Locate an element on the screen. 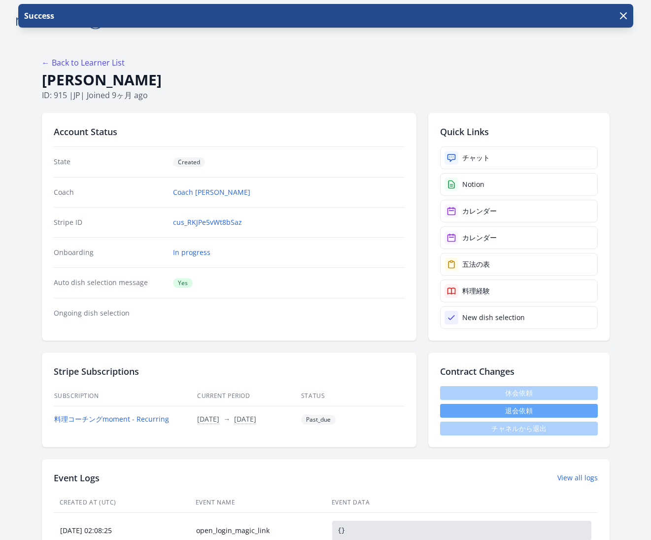  th: Current Period is located at coordinates (248, 396).